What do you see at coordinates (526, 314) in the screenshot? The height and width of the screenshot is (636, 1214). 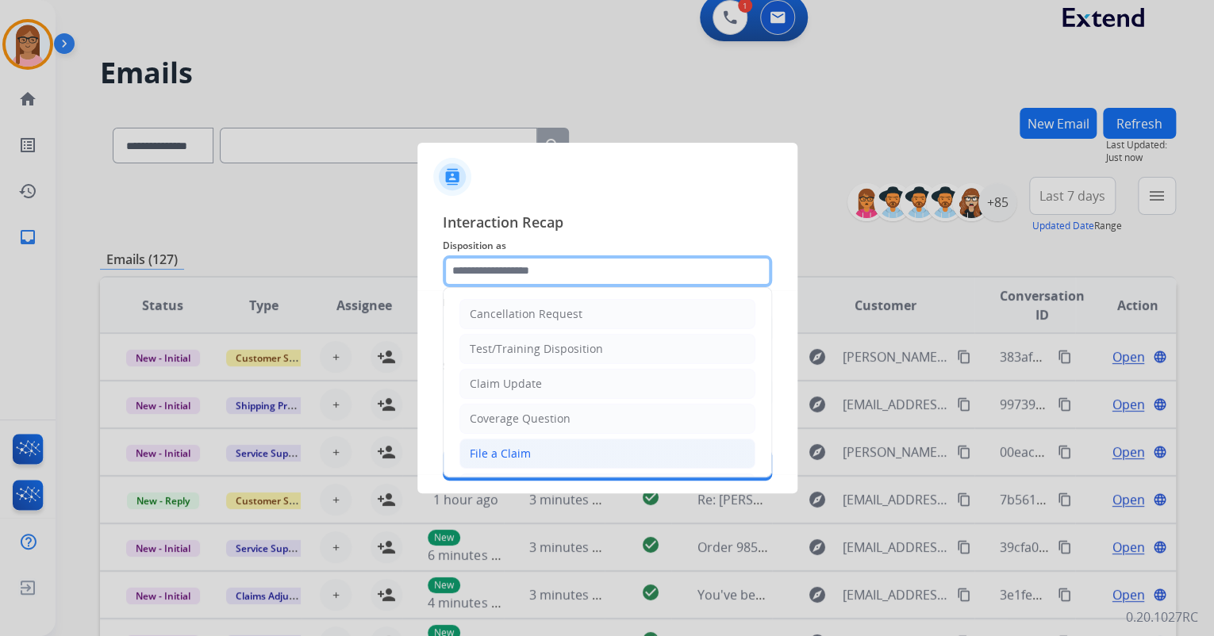 I see `div: Cancellation Request` at bounding box center [526, 314].